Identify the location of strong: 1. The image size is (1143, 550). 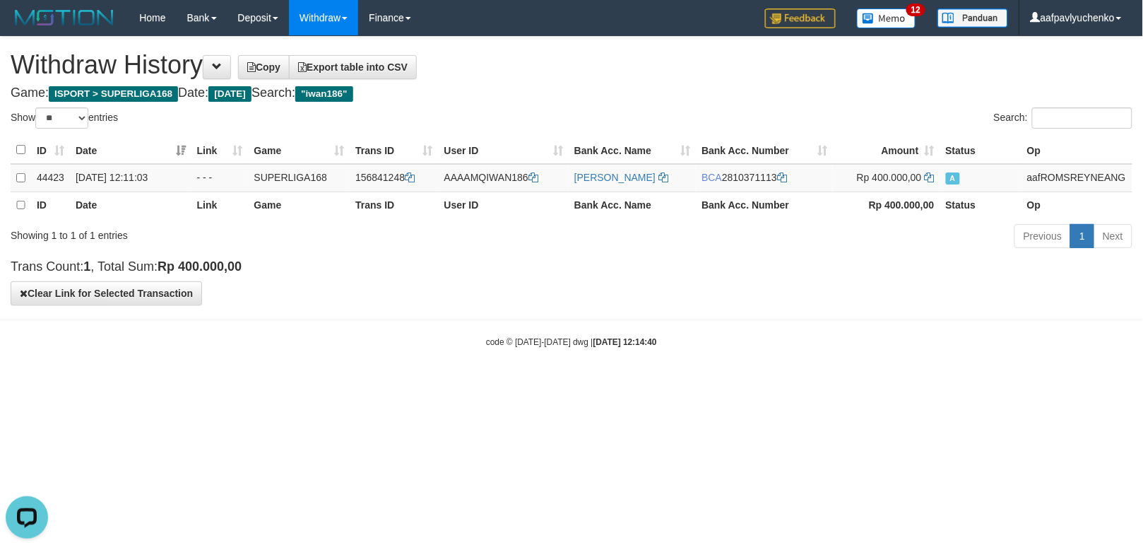
(87, 266).